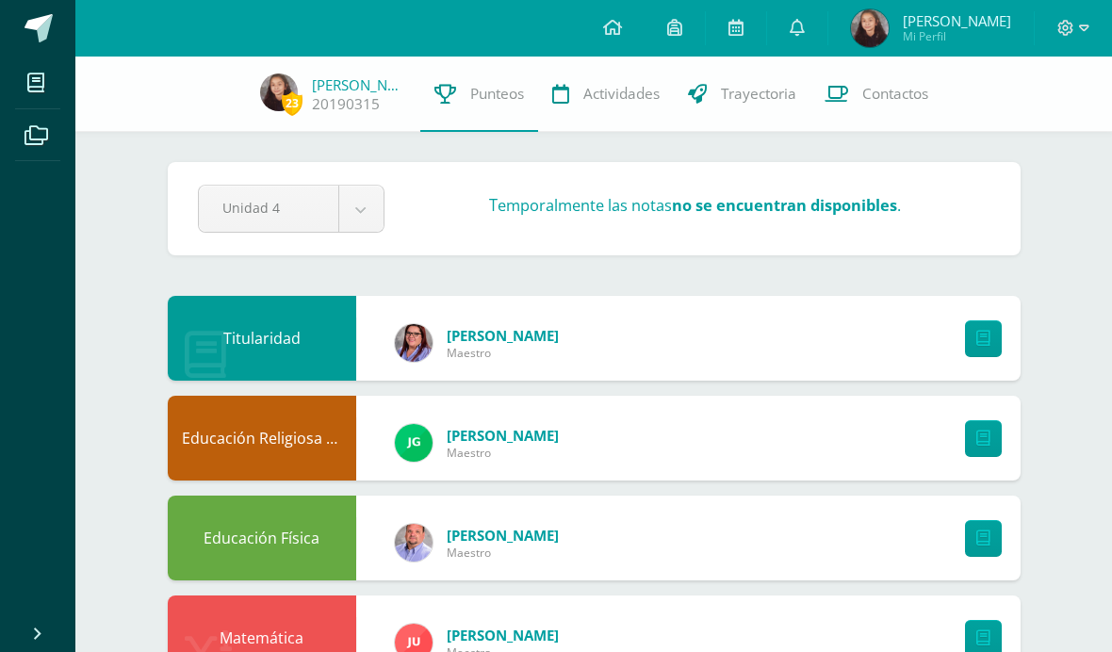  I want to click on span: Contactos, so click(895, 93).